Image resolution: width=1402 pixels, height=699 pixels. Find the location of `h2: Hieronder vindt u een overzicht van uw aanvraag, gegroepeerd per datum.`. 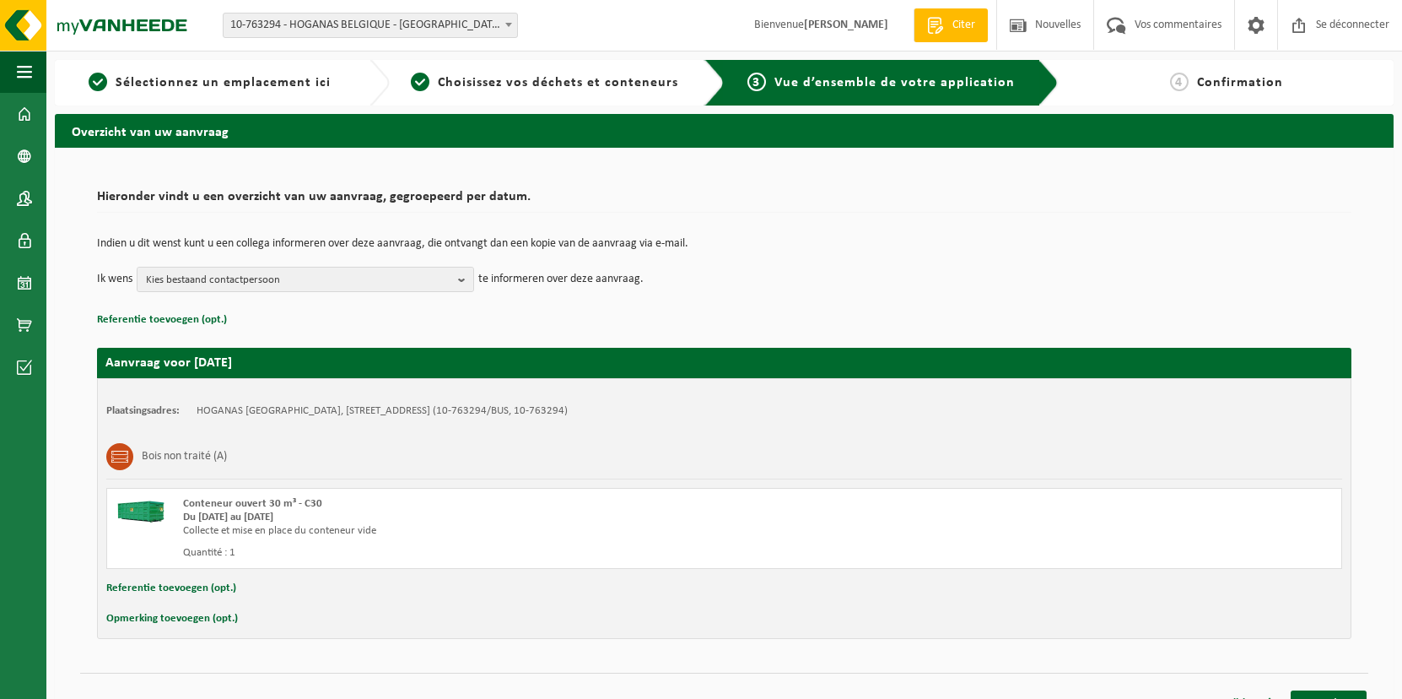

h2: Hieronder vindt u een overzicht van uw aanvraag, gegroepeerd per datum. is located at coordinates (724, 201).